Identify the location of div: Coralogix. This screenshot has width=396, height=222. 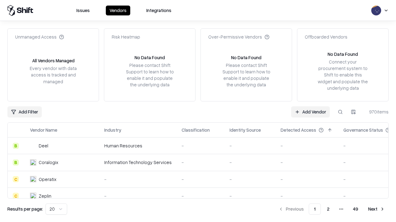
(48, 163).